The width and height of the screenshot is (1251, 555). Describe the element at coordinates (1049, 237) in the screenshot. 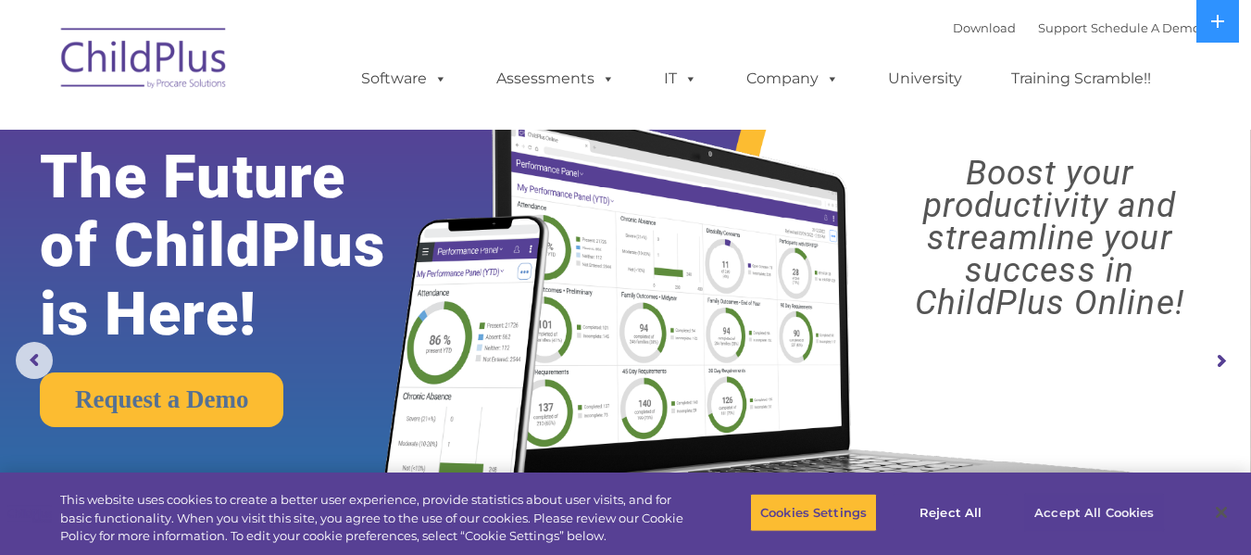

I see `rs-layer: Boost your productivity and streamline your success in ChildPlus Online!` at that location.